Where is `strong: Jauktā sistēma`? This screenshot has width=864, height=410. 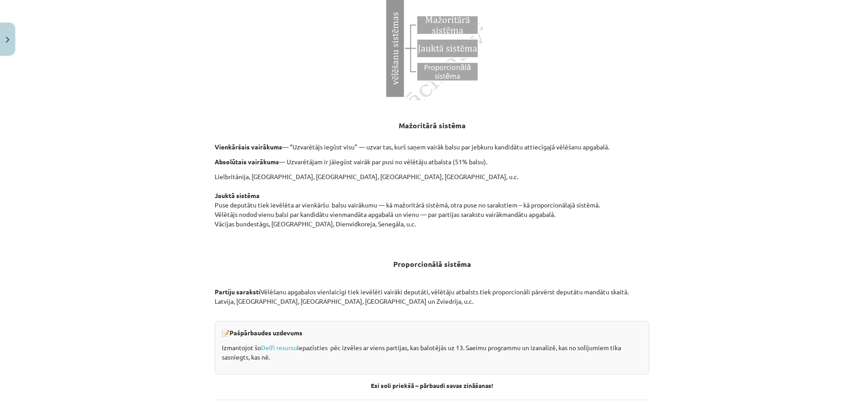 strong: Jauktā sistēma is located at coordinates (237, 195).